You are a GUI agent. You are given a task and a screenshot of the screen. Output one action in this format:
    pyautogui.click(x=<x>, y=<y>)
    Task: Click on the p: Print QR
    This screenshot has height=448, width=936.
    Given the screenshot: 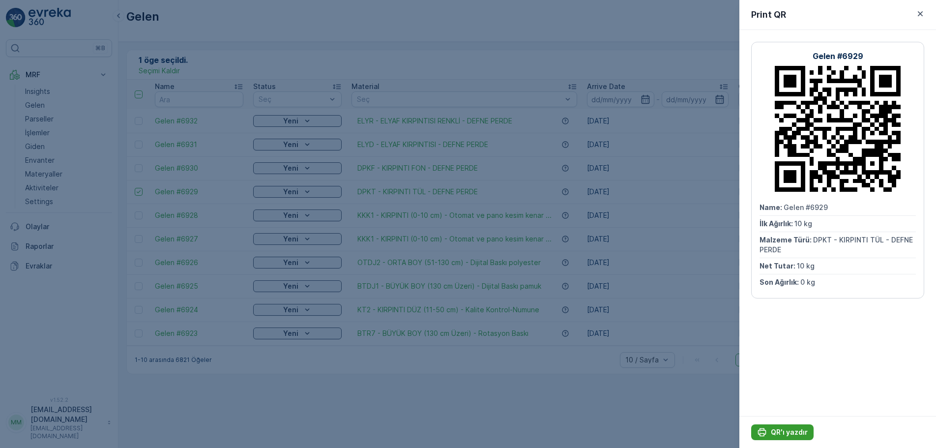 What is the action you would take?
    pyautogui.click(x=768, y=15)
    